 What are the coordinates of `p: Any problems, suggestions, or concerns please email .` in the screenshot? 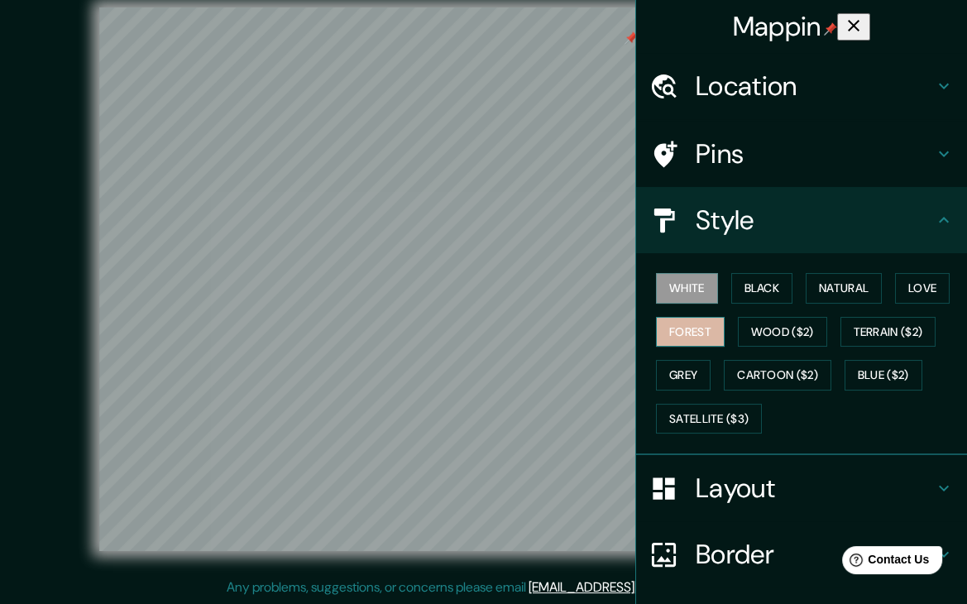 It's located at (480, 587).